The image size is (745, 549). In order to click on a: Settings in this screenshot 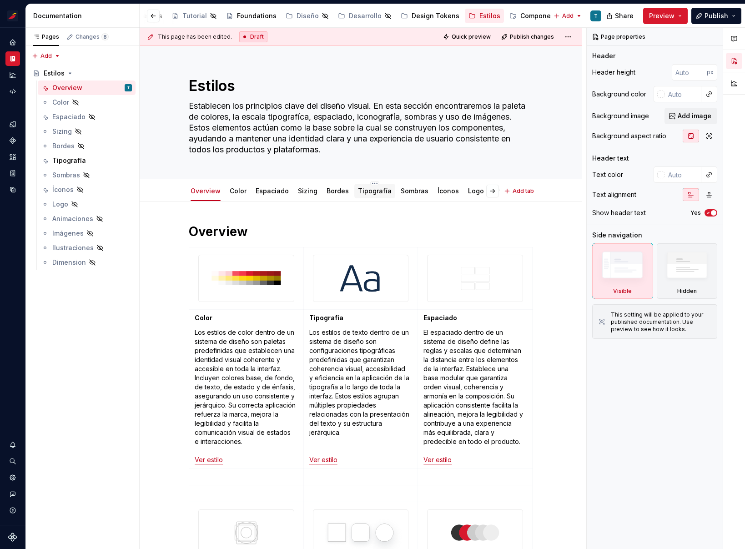, I will do `click(13, 478)`.